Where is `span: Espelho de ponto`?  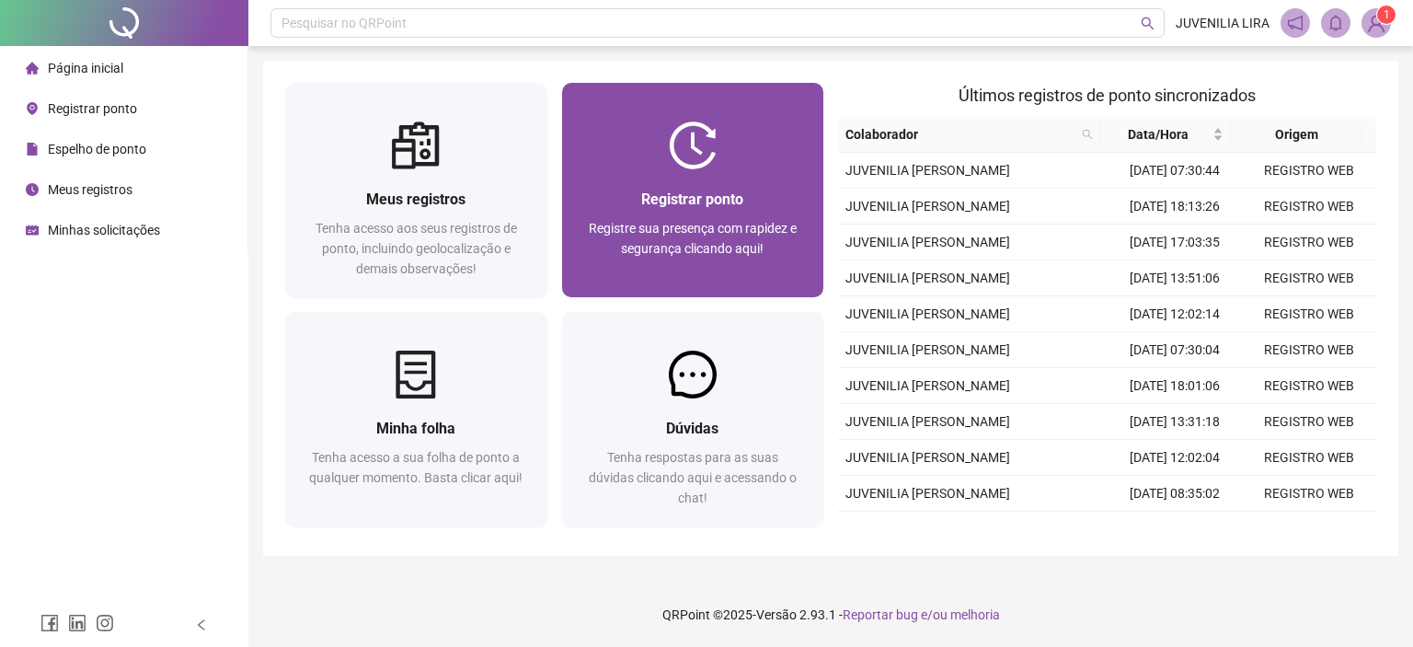 span: Espelho de ponto is located at coordinates (97, 149).